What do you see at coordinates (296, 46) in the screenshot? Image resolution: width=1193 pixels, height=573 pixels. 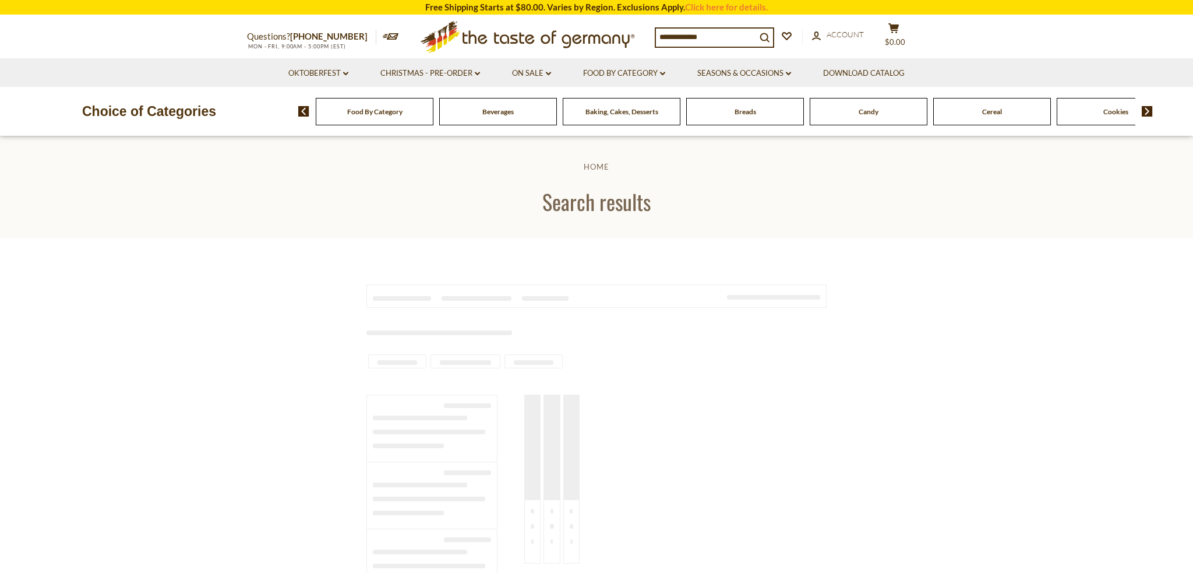 I see `span: MON - FRI, 9:00AM - 5:00PM (EST)` at bounding box center [296, 46].